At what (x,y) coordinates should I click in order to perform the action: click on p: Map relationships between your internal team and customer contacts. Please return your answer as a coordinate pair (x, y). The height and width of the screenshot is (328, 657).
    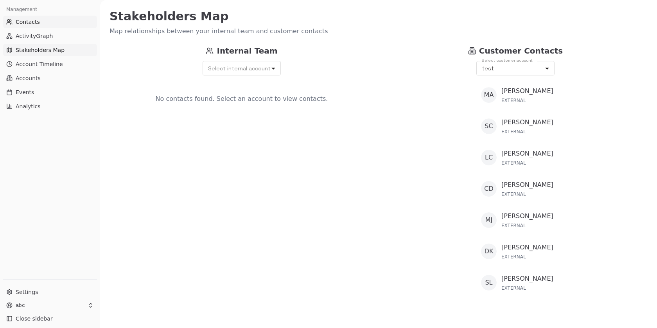
    Looking at the image, I should click on (378, 31).